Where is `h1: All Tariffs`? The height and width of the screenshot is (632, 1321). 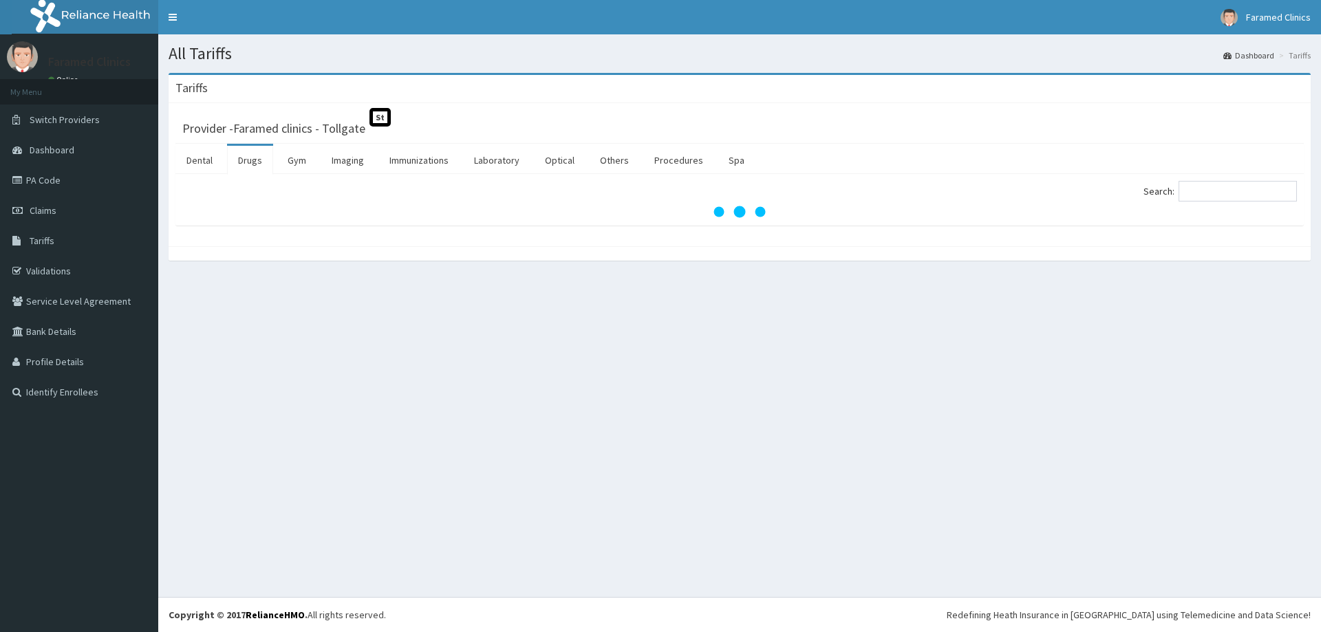
h1: All Tariffs is located at coordinates (740, 54).